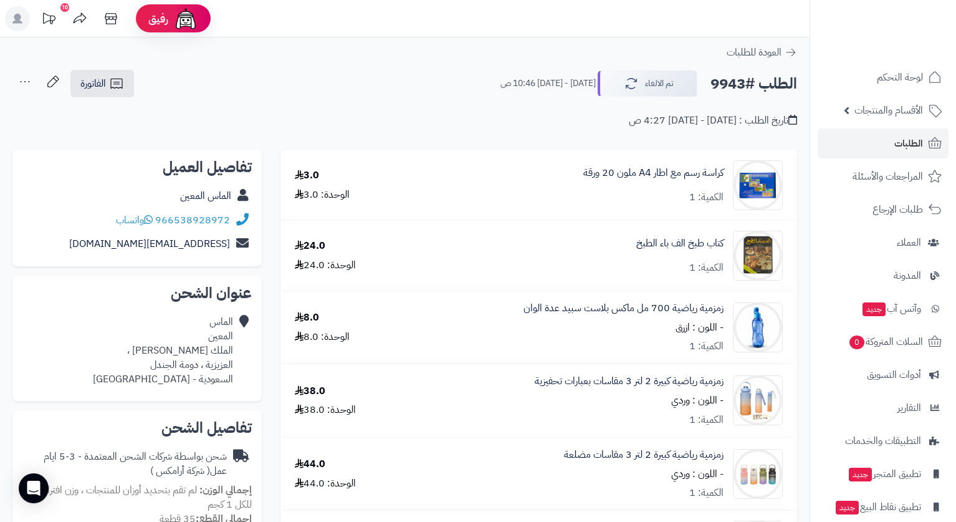 The image size is (956, 522). What do you see at coordinates (653, 173) in the screenshot?
I see `a: كراسة رسم مع اطار A4 ملون 20 ورقة` at bounding box center [653, 173].